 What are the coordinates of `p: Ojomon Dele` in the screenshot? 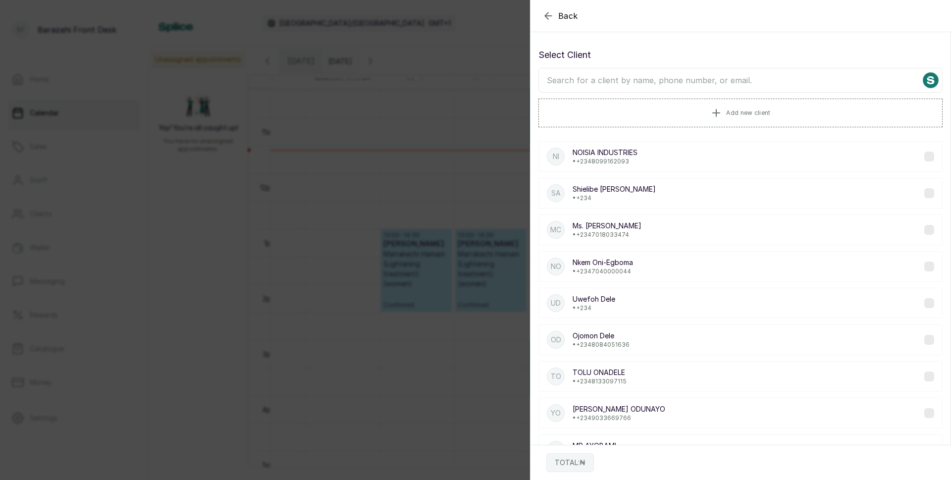 It's located at (601, 336).